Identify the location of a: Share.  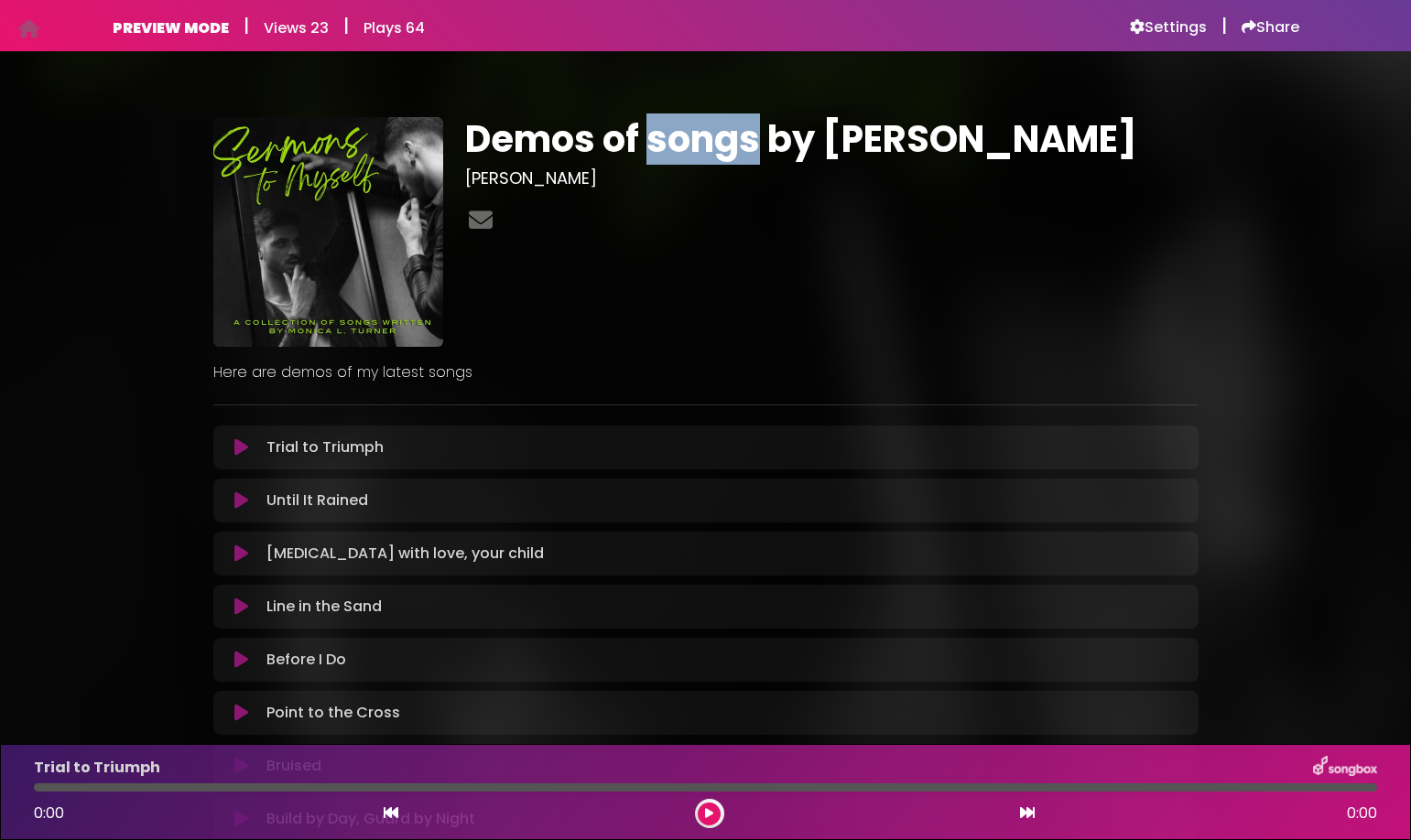
(1269, 27).